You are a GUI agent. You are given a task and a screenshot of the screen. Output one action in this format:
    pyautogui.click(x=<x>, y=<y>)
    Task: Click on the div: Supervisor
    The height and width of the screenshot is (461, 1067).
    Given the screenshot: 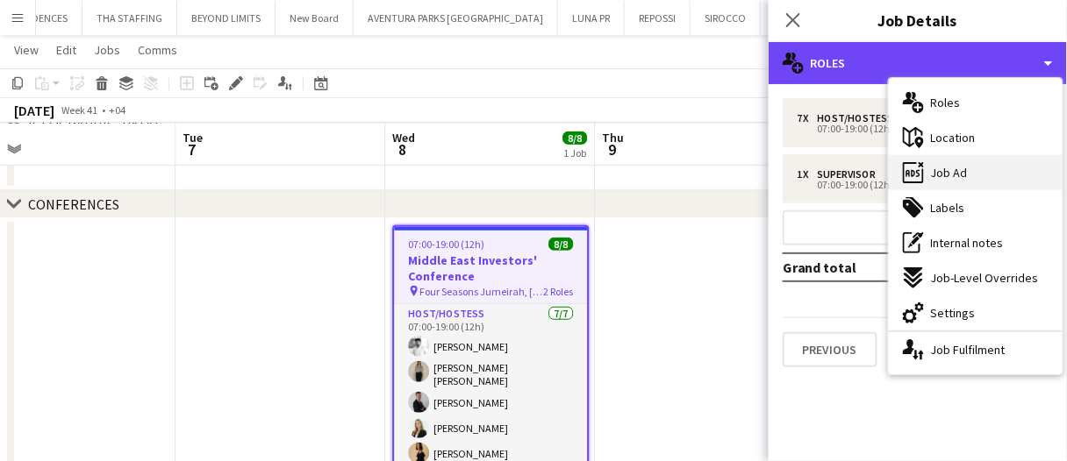 What is the action you would take?
    pyautogui.click(x=850, y=175)
    